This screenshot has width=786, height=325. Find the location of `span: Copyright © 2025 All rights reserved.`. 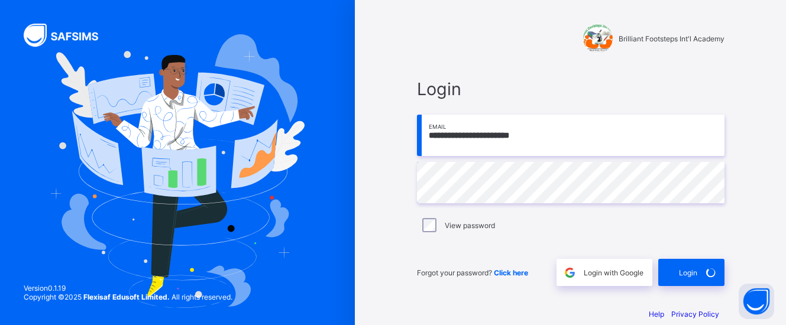

span: Copyright © 2025 All rights reserved. is located at coordinates (128, 297).